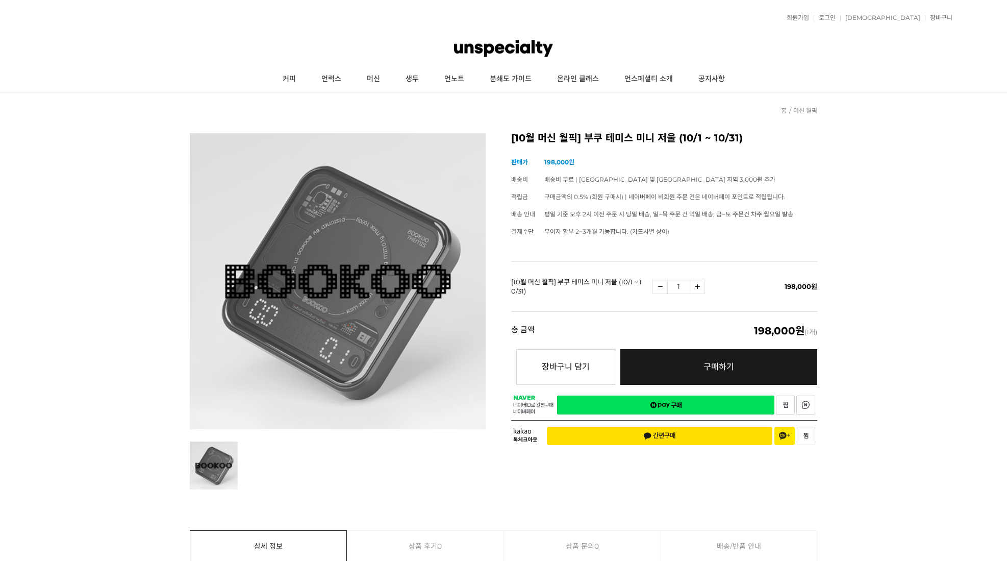  What do you see at coordinates (607, 231) in the screenshot?
I see `span: 무이자 할부 2~3개월 가능합니다. (카드사별 상이)` at bounding box center [607, 231].